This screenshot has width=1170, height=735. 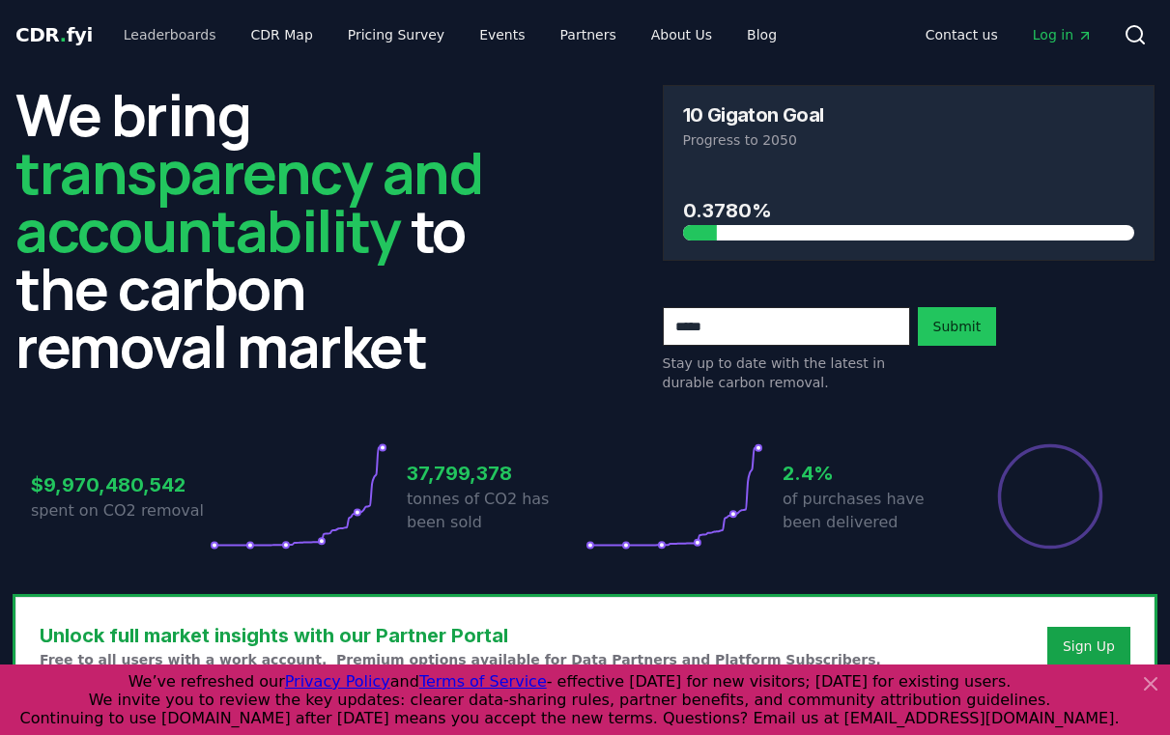 I want to click on a: About Us, so click(x=681, y=35).